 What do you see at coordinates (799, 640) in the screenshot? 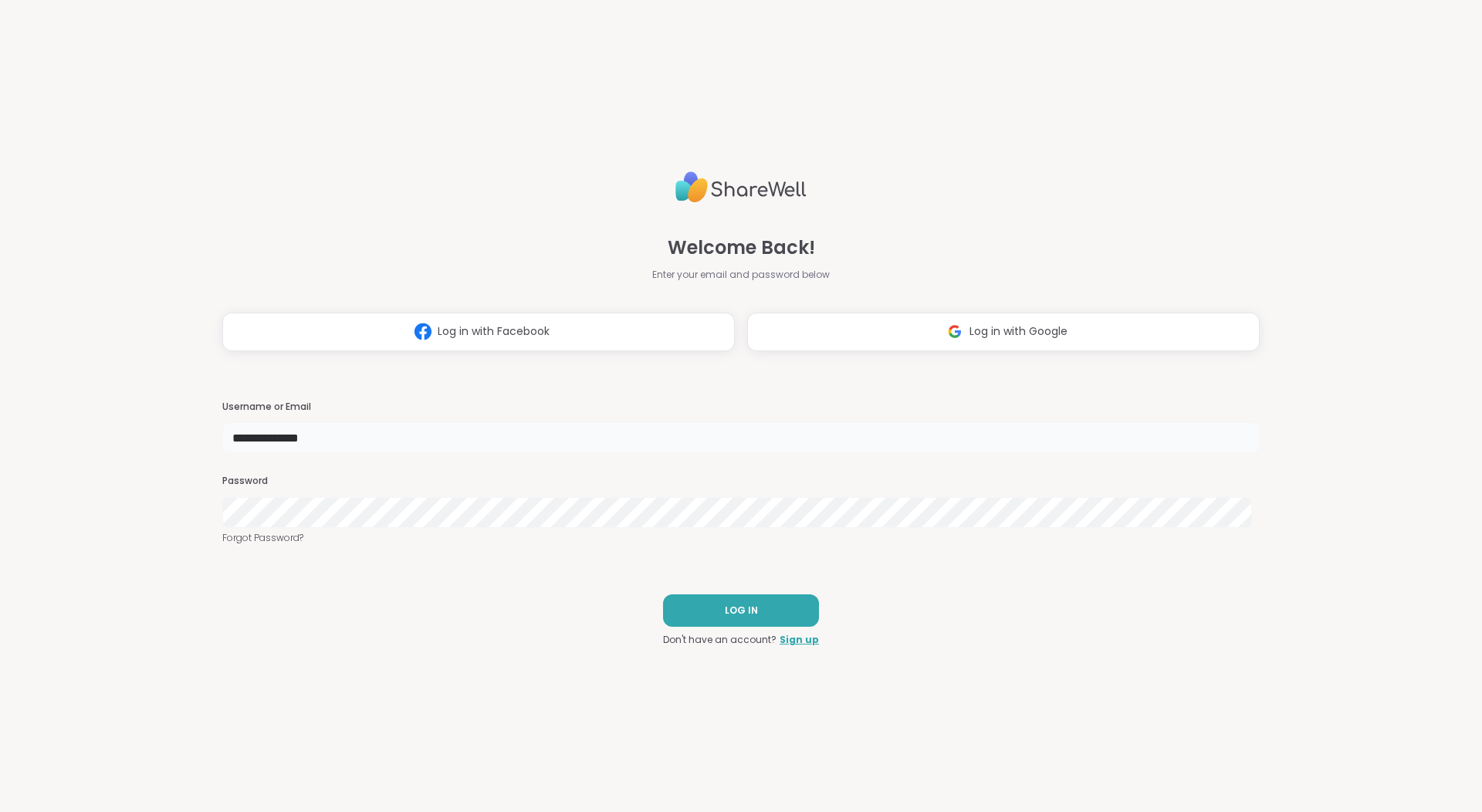
I see `a: Sign up` at bounding box center [799, 640].